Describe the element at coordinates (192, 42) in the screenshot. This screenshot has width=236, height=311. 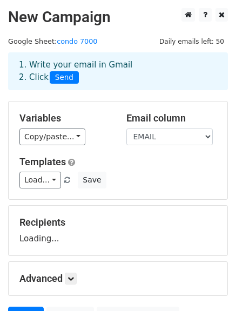
I see `span: Daily emails left: 50` at that location.